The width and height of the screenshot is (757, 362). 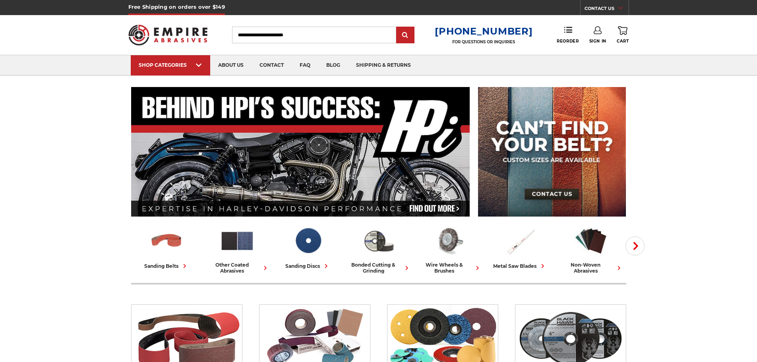 I want to click on div: bonded cutting & grinding, so click(x=379, y=268).